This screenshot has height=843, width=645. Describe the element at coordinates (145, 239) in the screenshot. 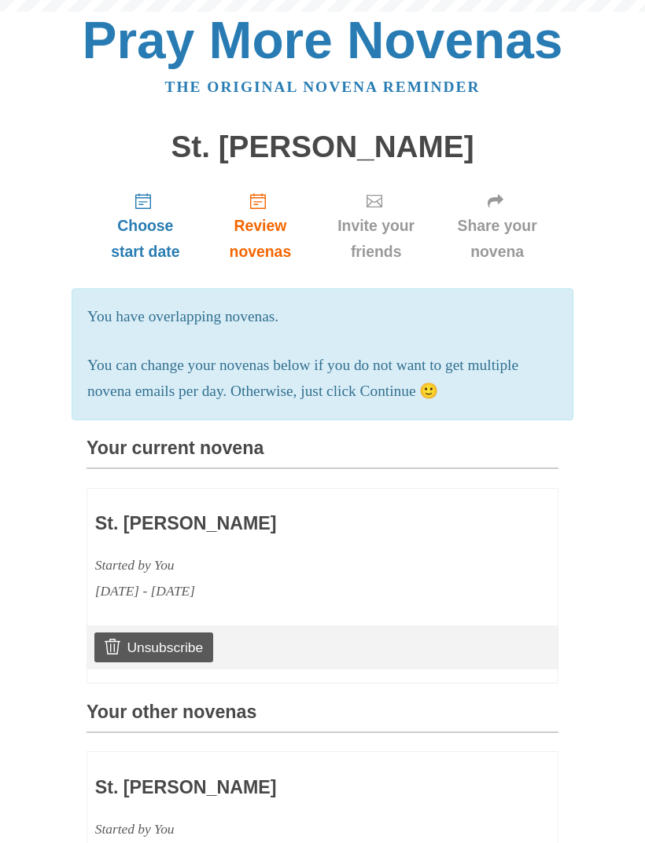

I see `span: Choose start date` at that location.